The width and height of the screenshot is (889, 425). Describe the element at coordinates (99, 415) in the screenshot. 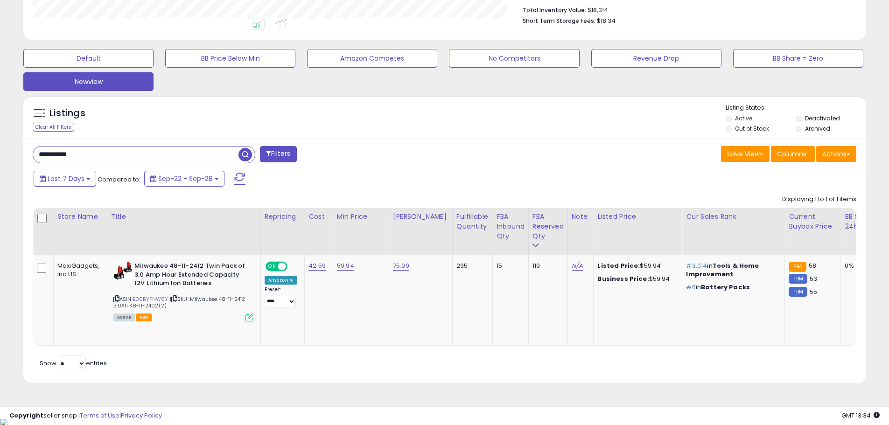

I see `a: Terms of Use` at that location.